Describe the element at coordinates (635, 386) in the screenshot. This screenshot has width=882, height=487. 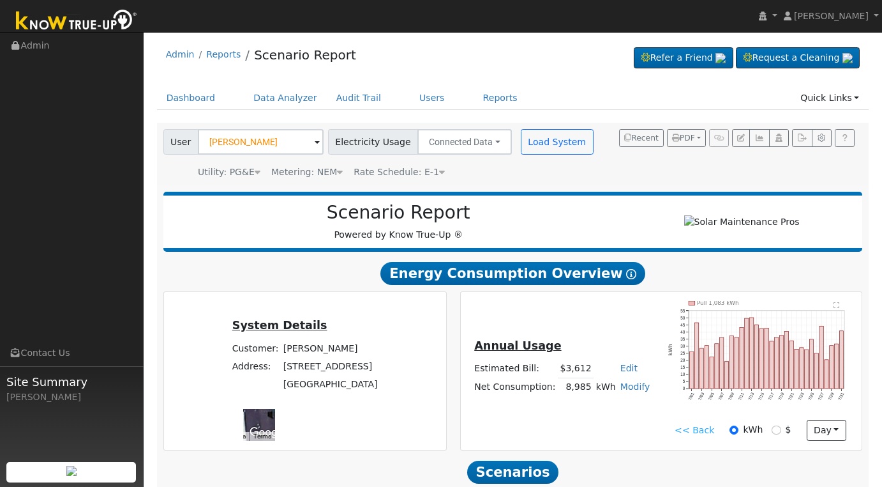
I see `a: Modify` at that location.